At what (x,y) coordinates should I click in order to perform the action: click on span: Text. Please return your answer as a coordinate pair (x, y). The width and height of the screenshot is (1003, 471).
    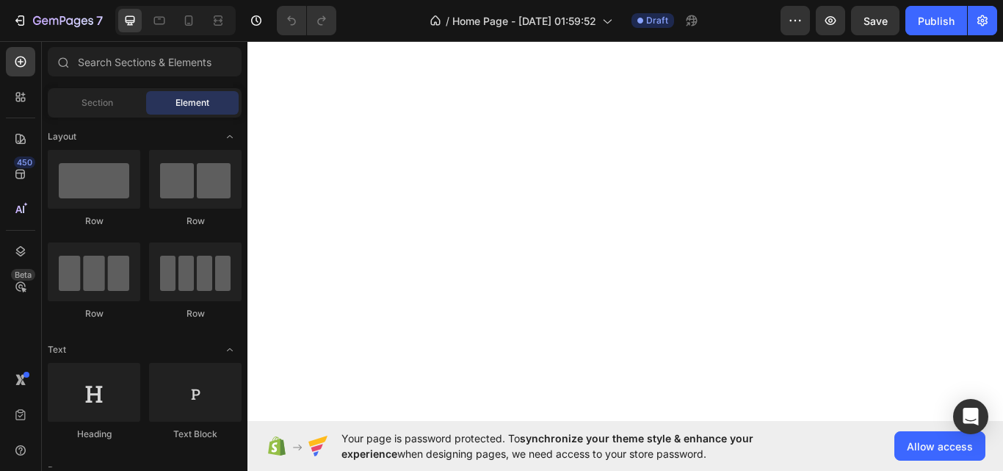
    Looking at the image, I should click on (57, 349).